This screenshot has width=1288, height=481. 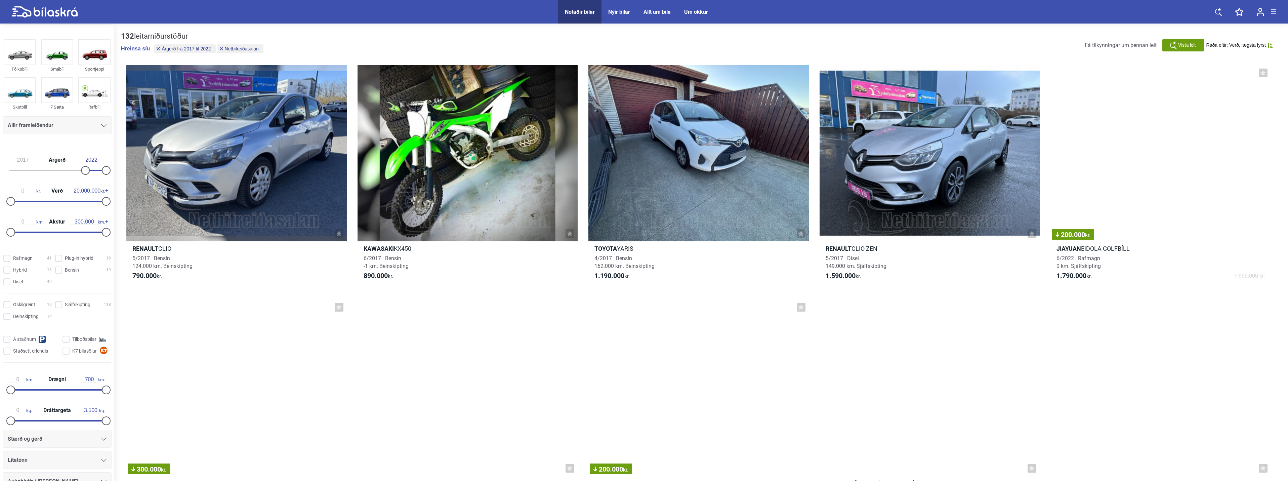 I want to click on span: Litatónn, so click(x=17, y=460).